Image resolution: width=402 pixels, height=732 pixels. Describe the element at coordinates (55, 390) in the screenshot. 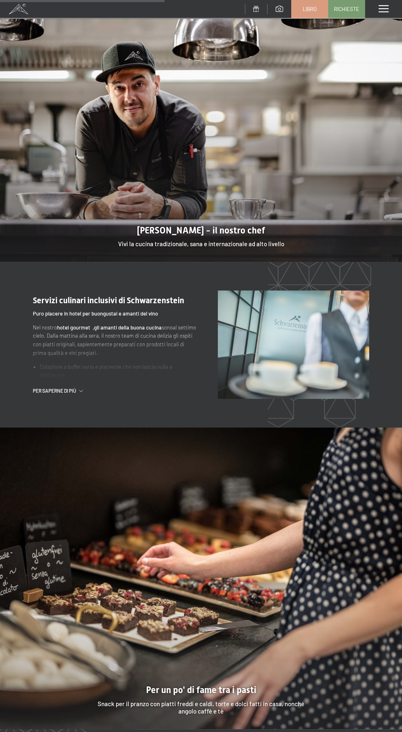

I see `font: Per saperne di più` at that location.